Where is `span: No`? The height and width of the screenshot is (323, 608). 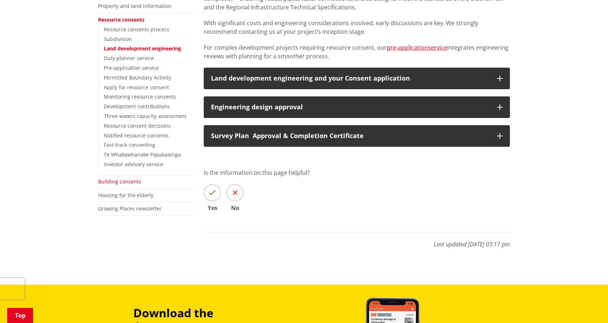
span: No is located at coordinates (235, 208).